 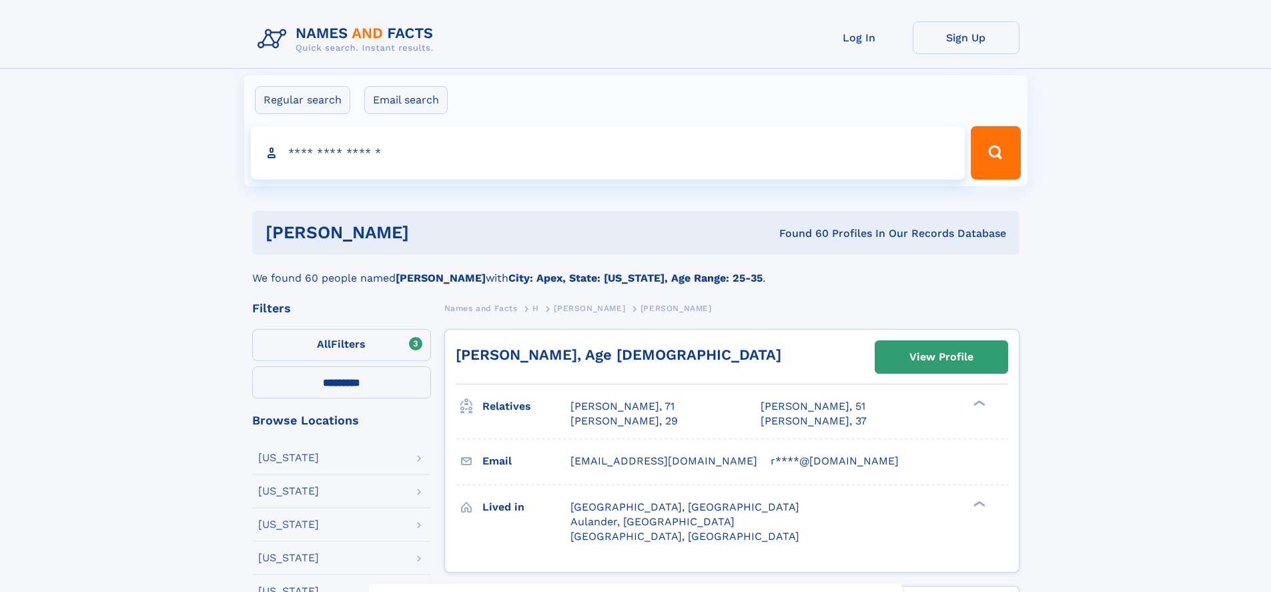 I want to click on label: Email search, so click(x=406, y=100).